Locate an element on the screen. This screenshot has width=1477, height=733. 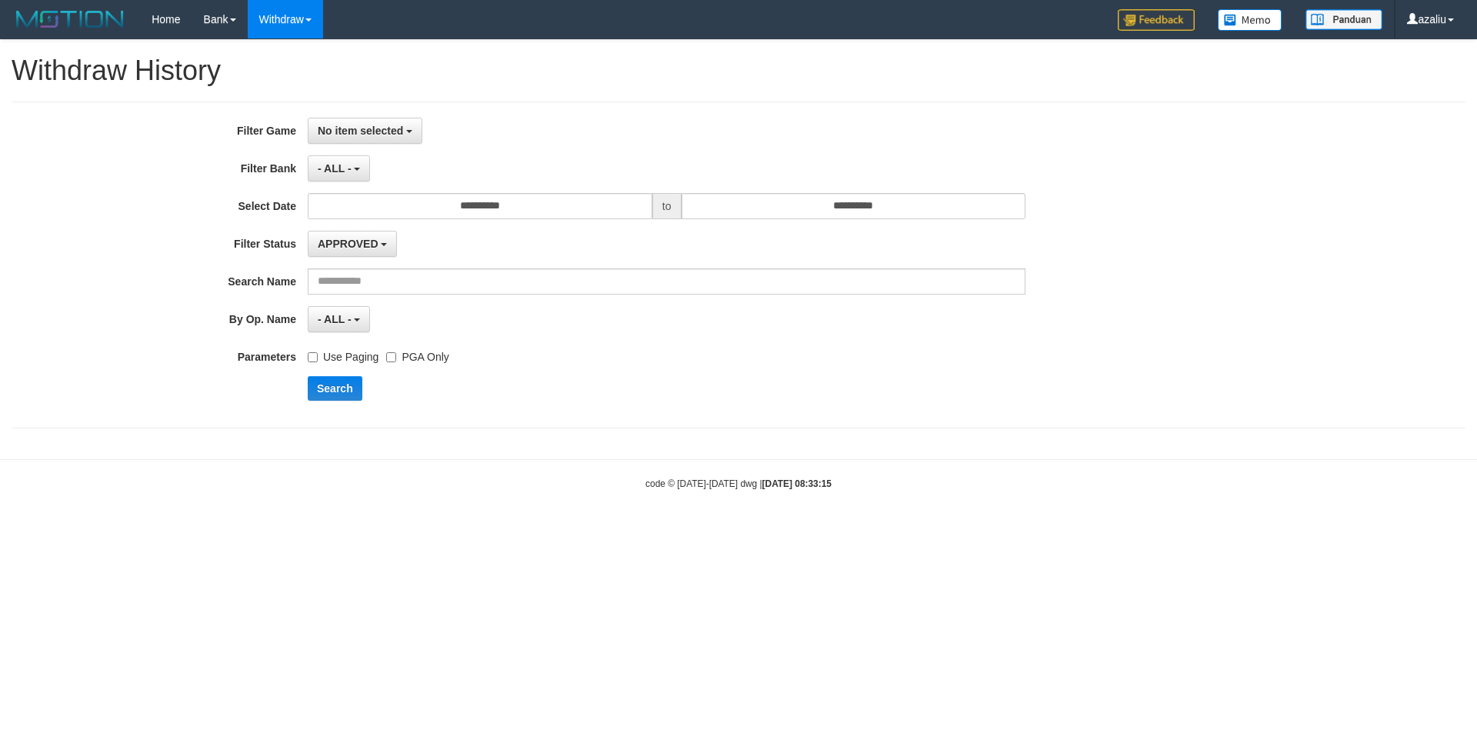
label: PGA Only is located at coordinates (417, 354).